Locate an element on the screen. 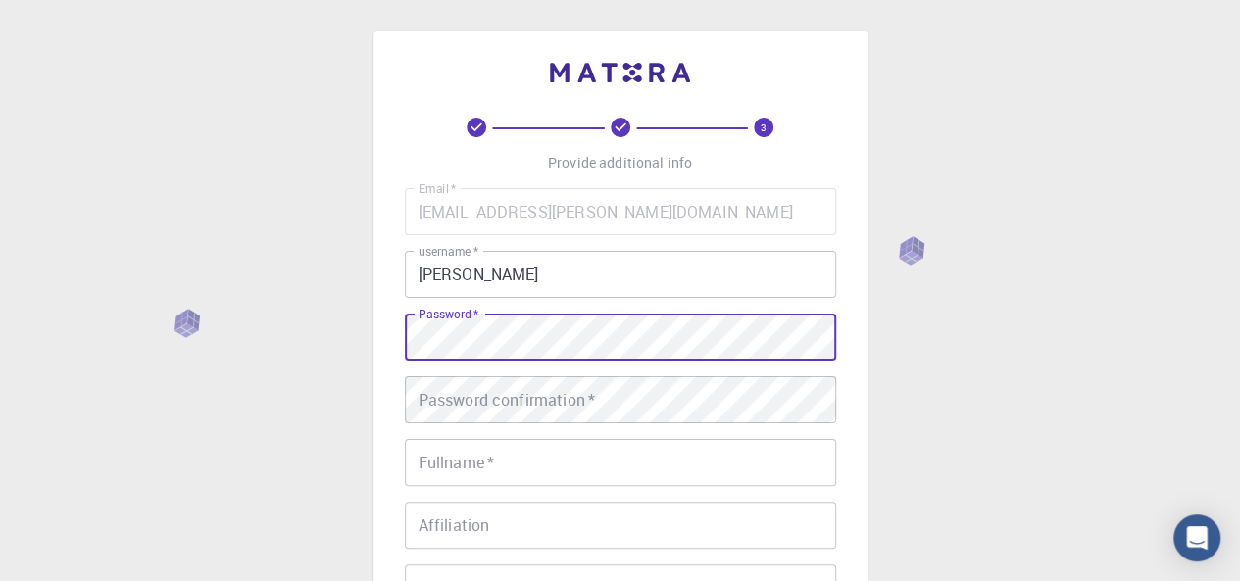  div: Open Intercom Messenger is located at coordinates (1197, 538).